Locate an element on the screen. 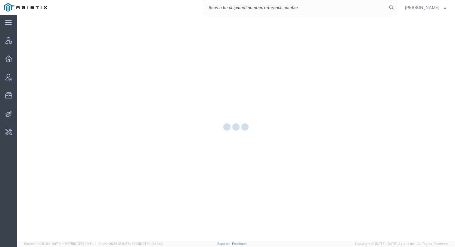 Image resolution: width=455 pixels, height=247 pixels. a: Feedback is located at coordinates (239, 244).